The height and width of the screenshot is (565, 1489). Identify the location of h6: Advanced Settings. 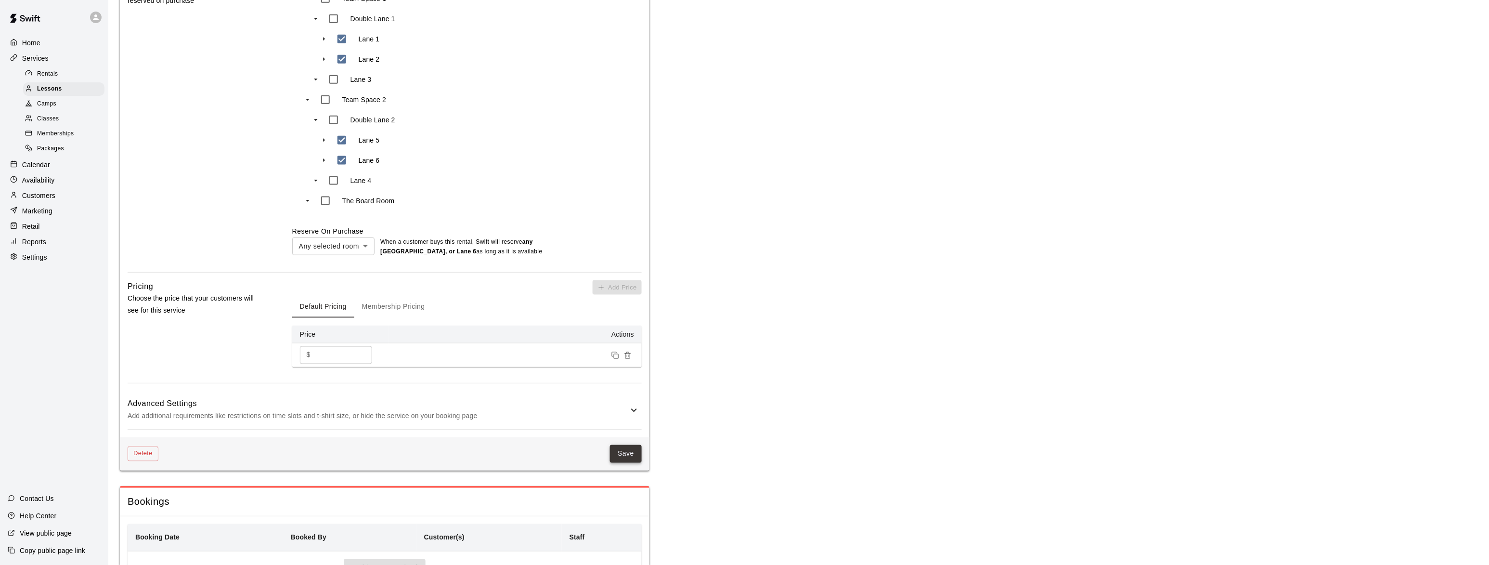
(378, 404).